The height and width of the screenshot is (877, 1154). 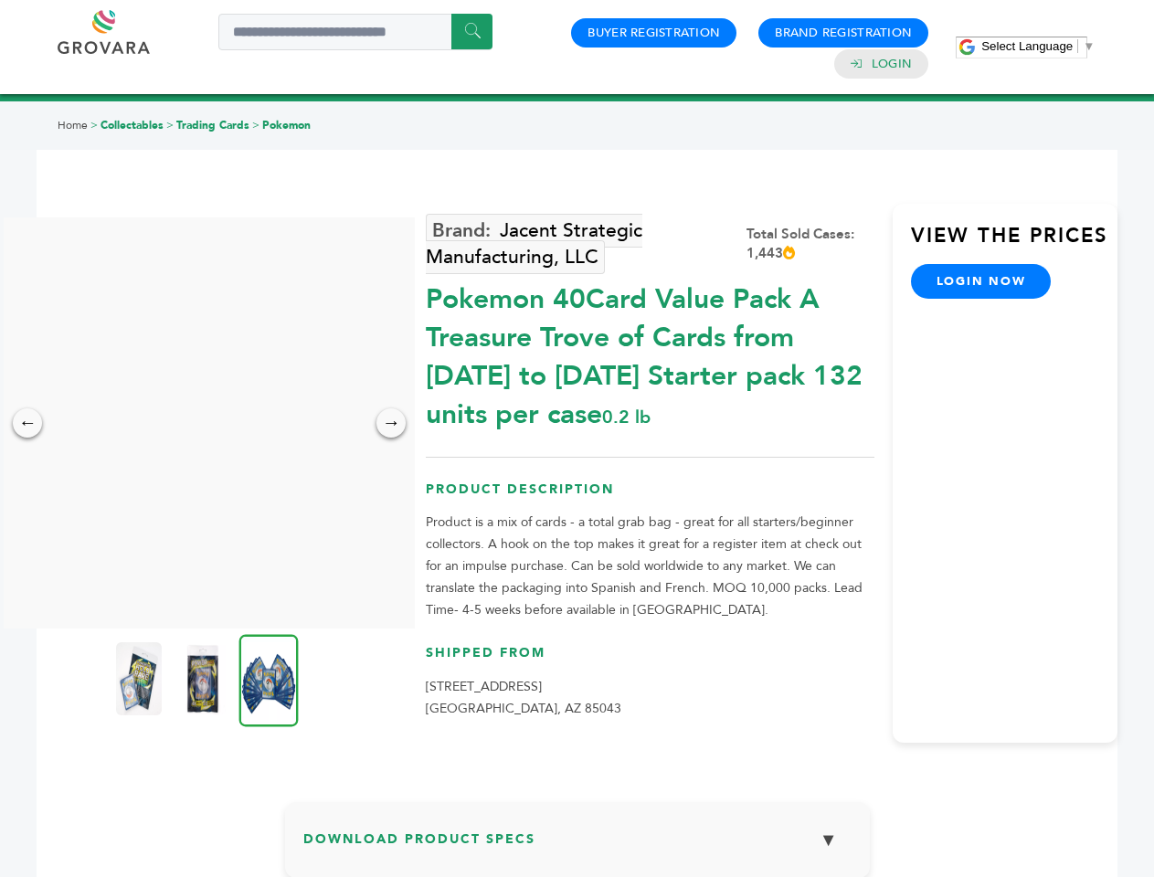 What do you see at coordinates (533, 244) in the screenshot?
I see `a: Jacent Strategic Manufacturing, LLC` at bounding box center [533, 244].